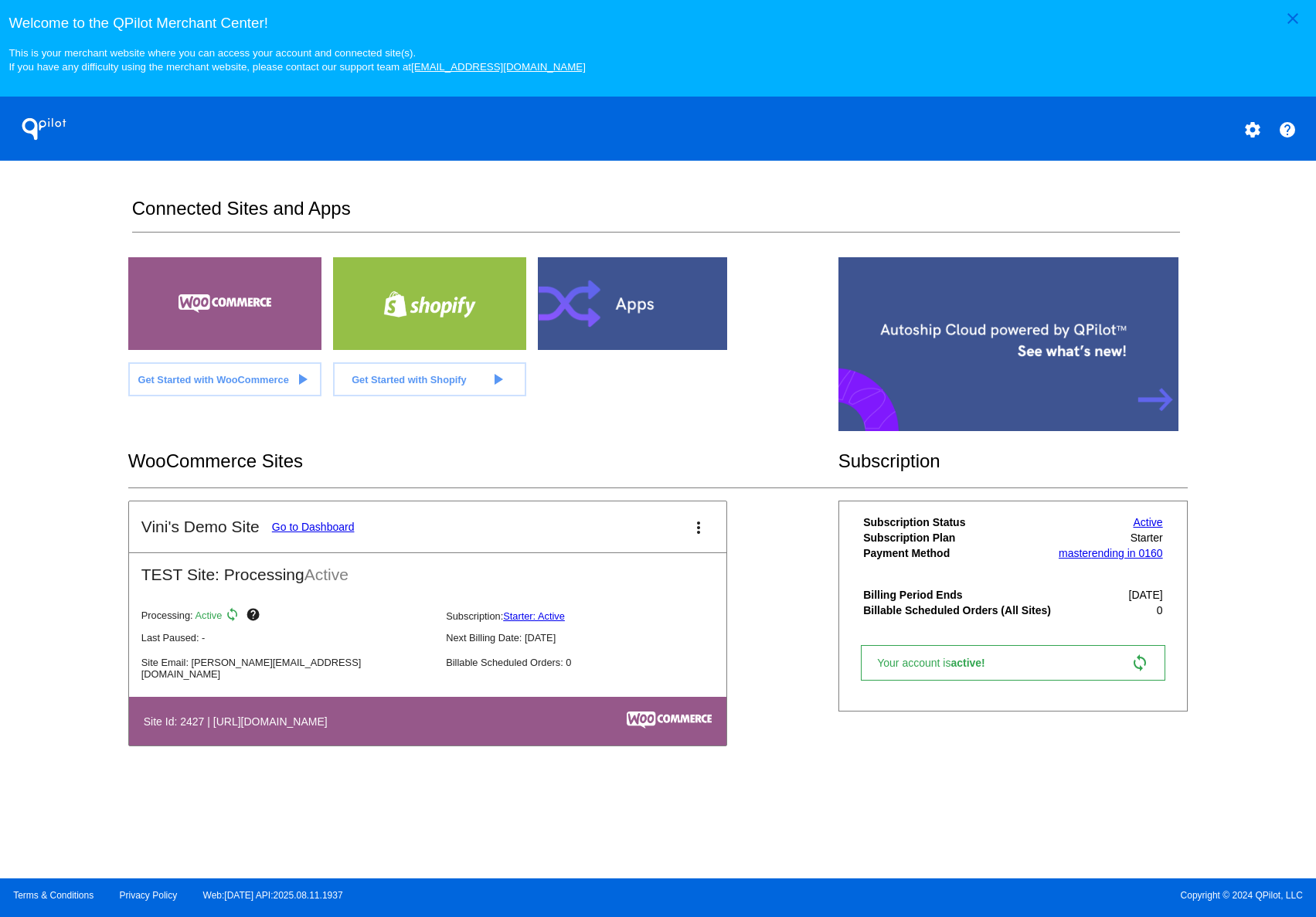  I want to click on th: Payment Method, so click(958, 553).